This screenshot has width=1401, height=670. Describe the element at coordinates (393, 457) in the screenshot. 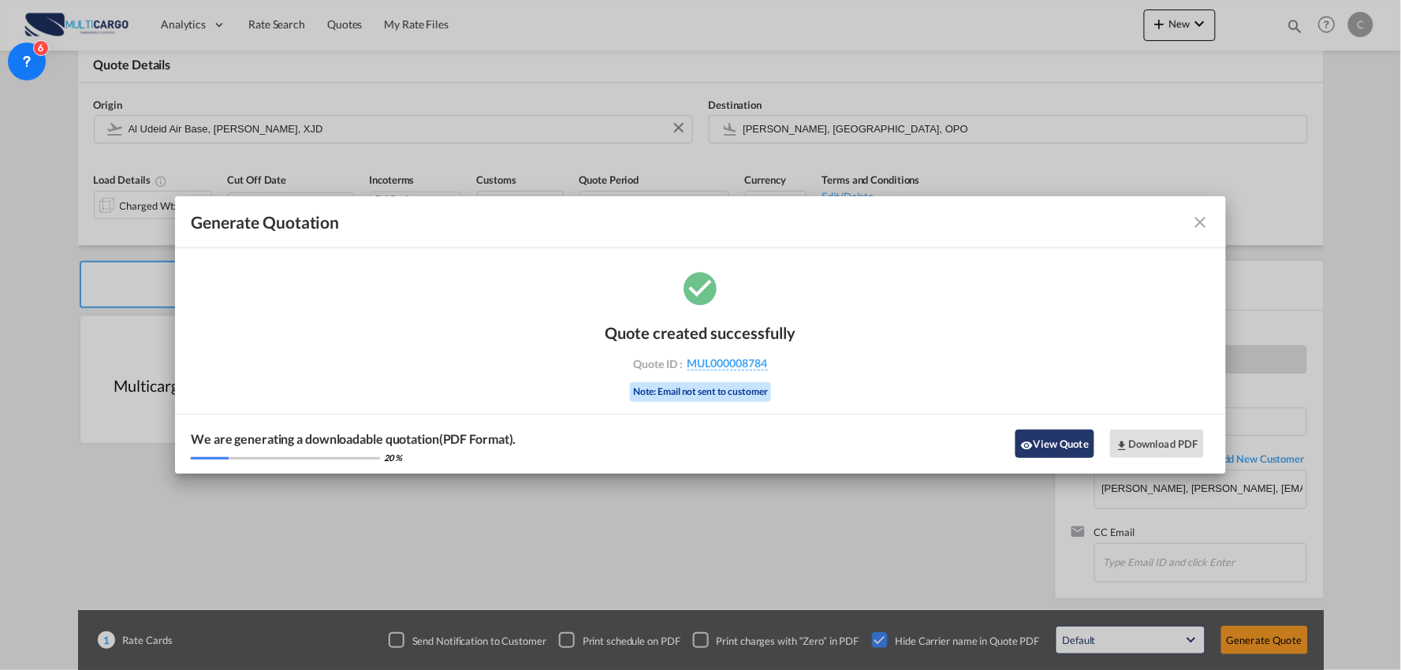

I see `div: 20 %` at that location.